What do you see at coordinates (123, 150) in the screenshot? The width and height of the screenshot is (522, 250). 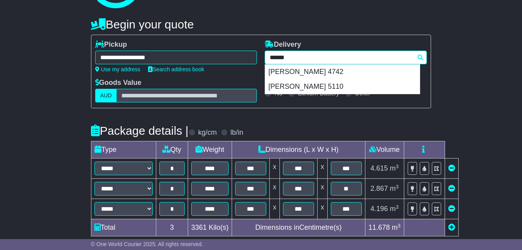 I see `td: Type` at bounding box center [123, 150].